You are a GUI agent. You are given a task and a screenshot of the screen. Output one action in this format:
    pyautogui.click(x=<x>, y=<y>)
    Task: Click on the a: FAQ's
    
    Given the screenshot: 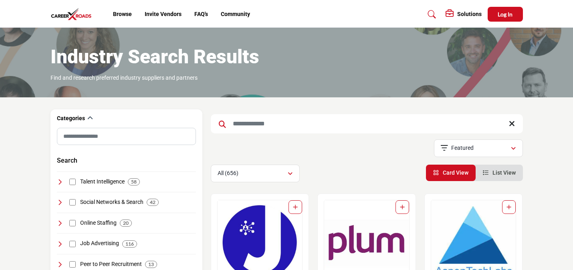 What is the action you would take?
    pyautogui.click(x=201, y=14)
    